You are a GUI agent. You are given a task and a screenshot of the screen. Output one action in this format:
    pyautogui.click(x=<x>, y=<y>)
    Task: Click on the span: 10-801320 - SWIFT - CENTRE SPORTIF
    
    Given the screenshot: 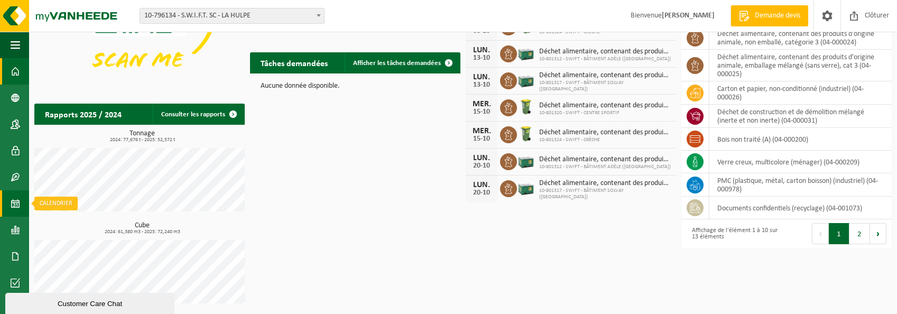 What is the action you would take?
    pyautogui.click(x=605, y=113)
    